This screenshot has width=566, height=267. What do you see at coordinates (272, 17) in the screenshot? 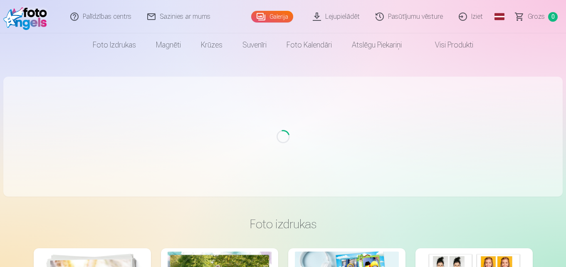
I see `a: Galerija` at bounding box center [272, 17].